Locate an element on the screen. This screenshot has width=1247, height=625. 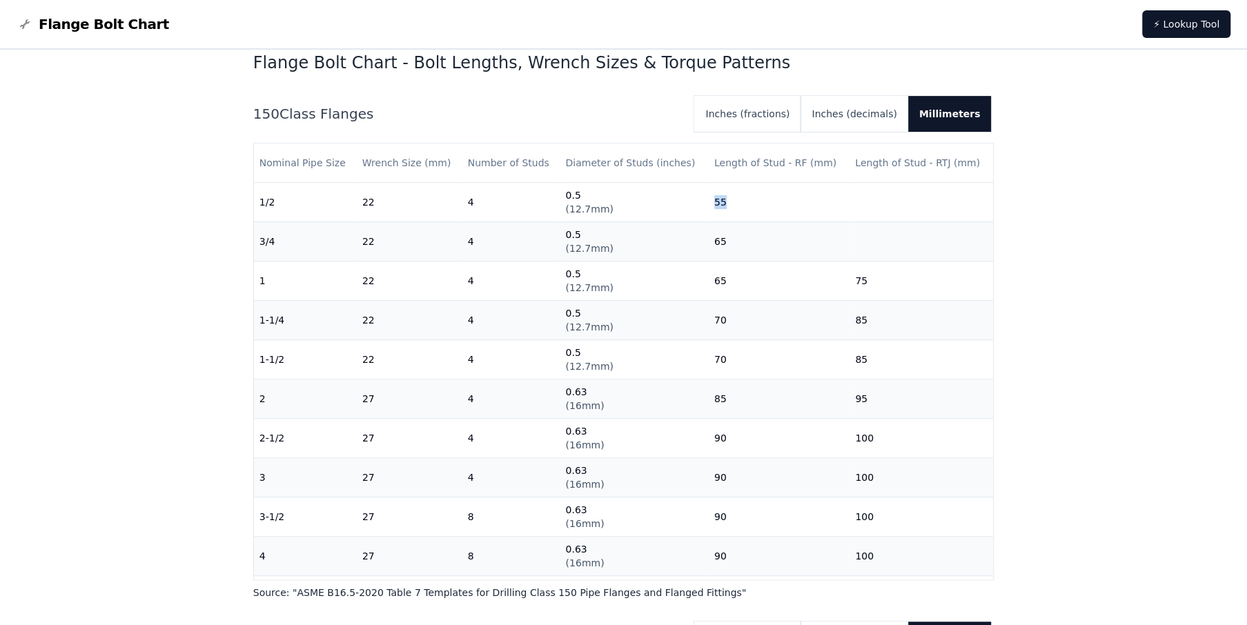
td: 110 is located at coordinates (921, 596).